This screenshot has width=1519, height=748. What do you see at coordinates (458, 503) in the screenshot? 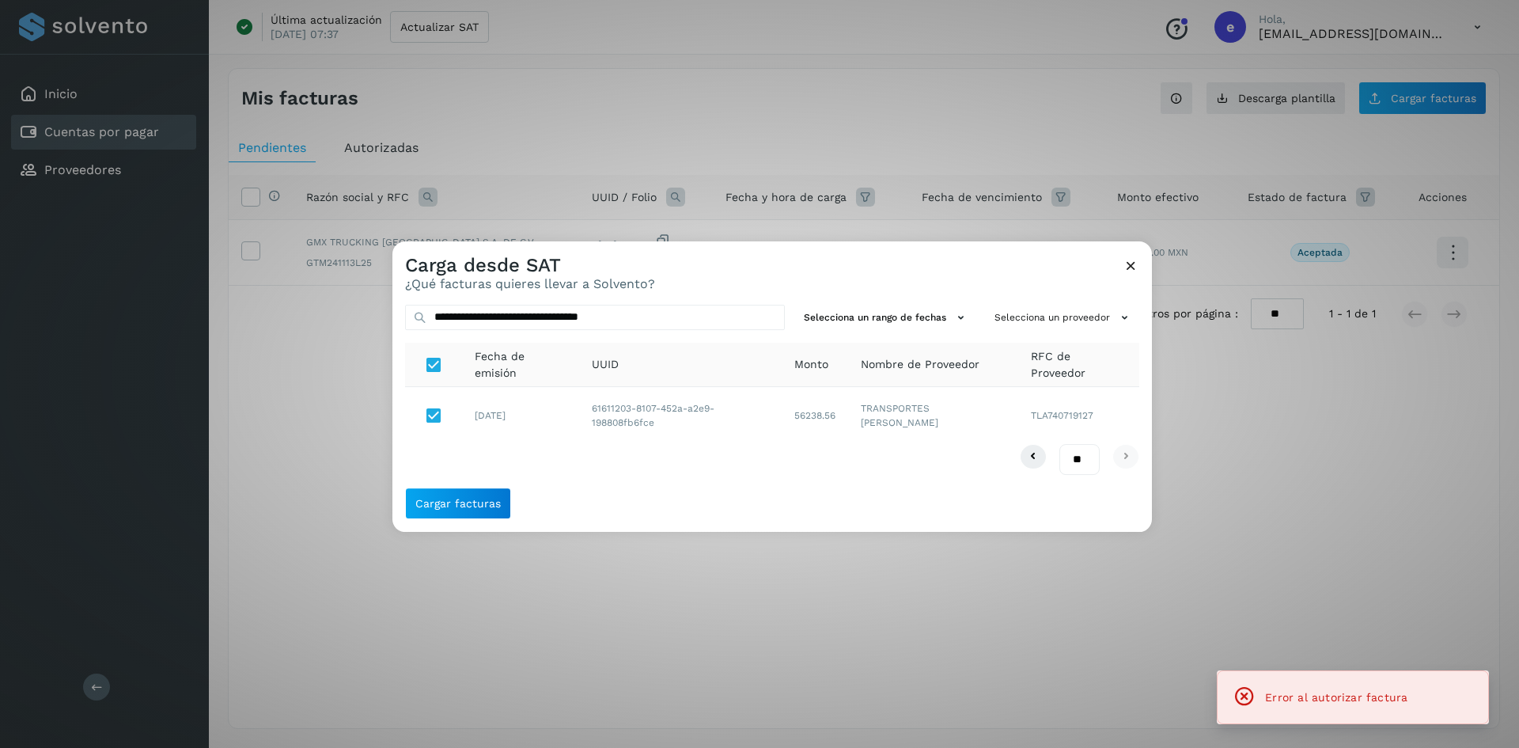
I see `button: Cargar facturas` at bounding box center [458, 503].